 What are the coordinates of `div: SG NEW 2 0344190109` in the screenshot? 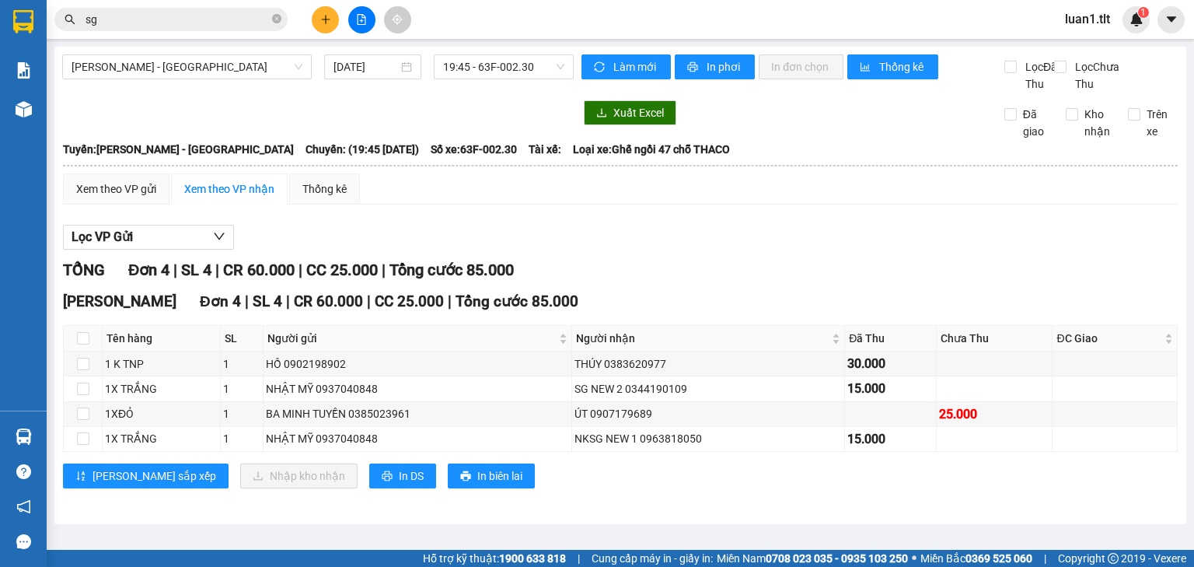 It's located at (708, 389).